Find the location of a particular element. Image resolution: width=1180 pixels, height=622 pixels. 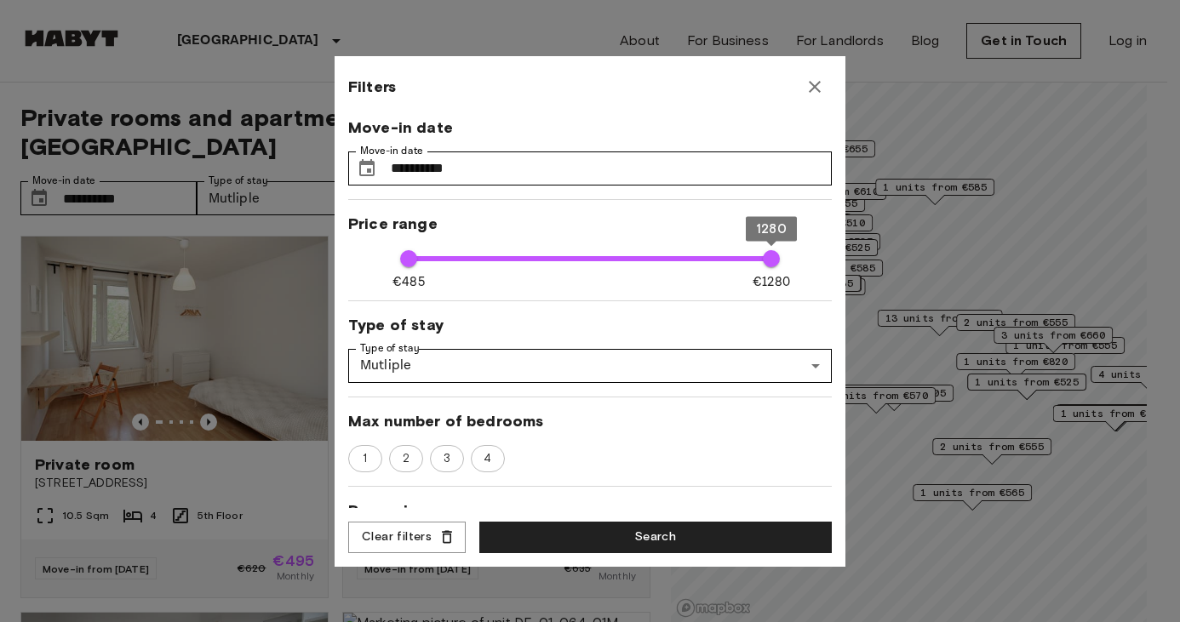

div: Mutliple is located at coordinates (590, 366).